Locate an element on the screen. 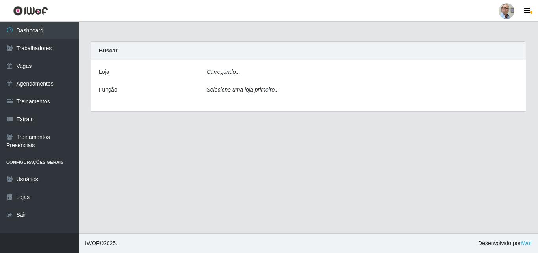 The height and width of the screenshot is (253, 538). span: © 2025 . is located at coordinates (101, 243).